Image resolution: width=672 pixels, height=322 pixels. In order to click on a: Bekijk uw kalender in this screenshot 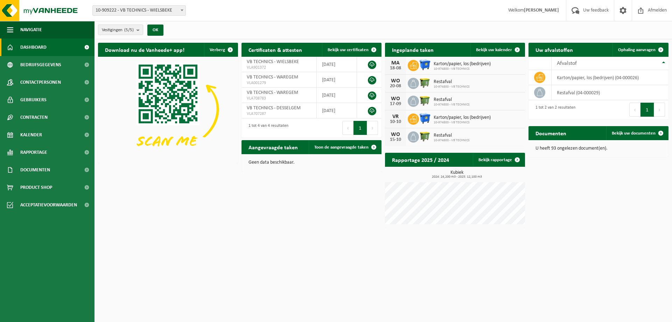, I will do `click(497, 50)`.